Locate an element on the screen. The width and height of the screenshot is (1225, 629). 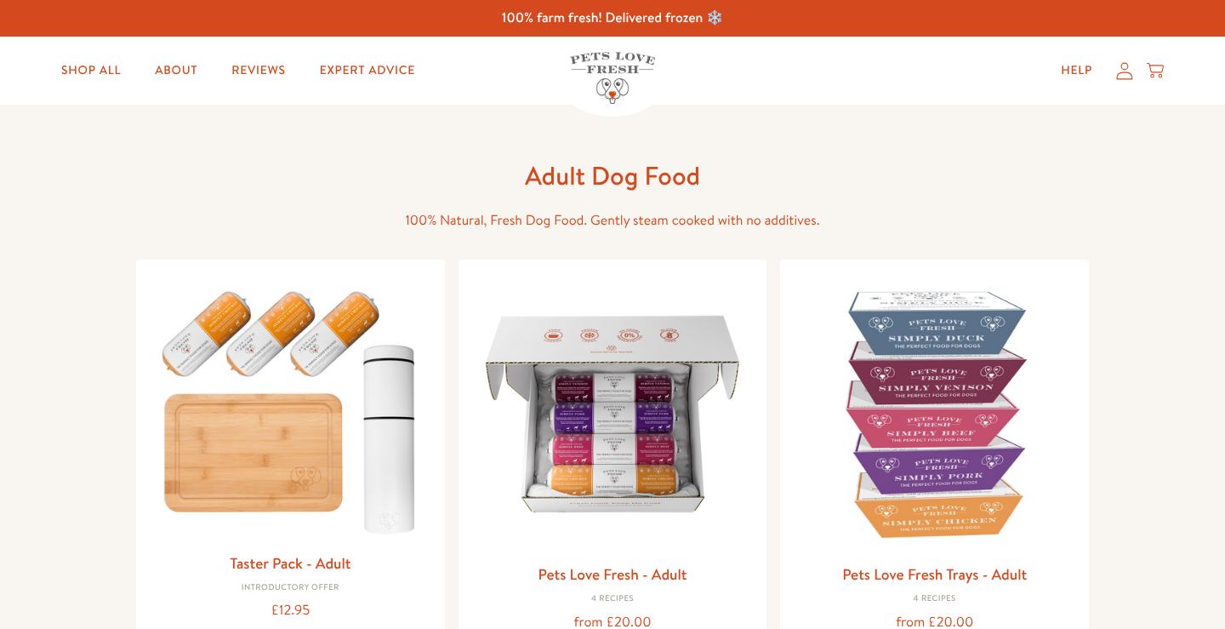
a: Help is located at coordinates (1076, 71).